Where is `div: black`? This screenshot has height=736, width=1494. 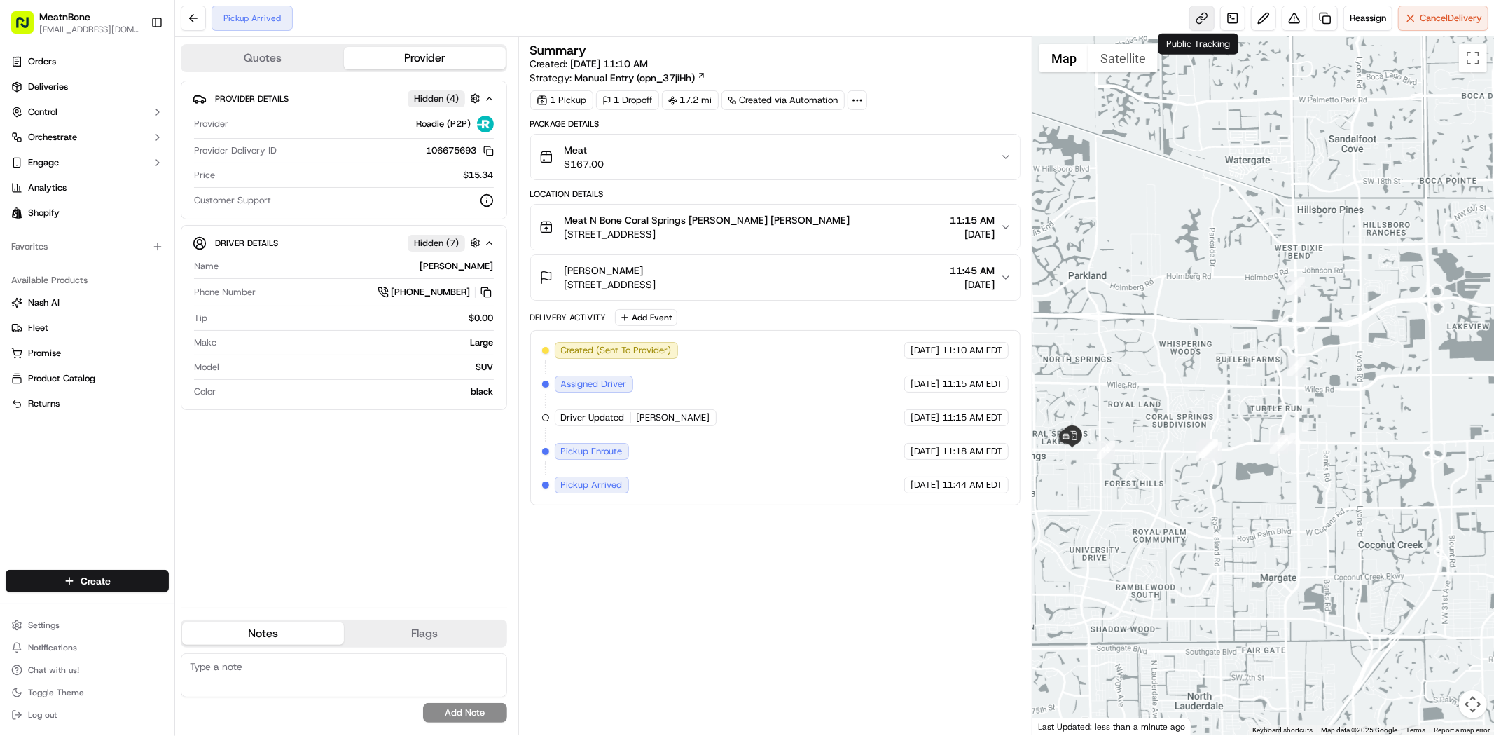 div: black is located at coordinates (357, 392).